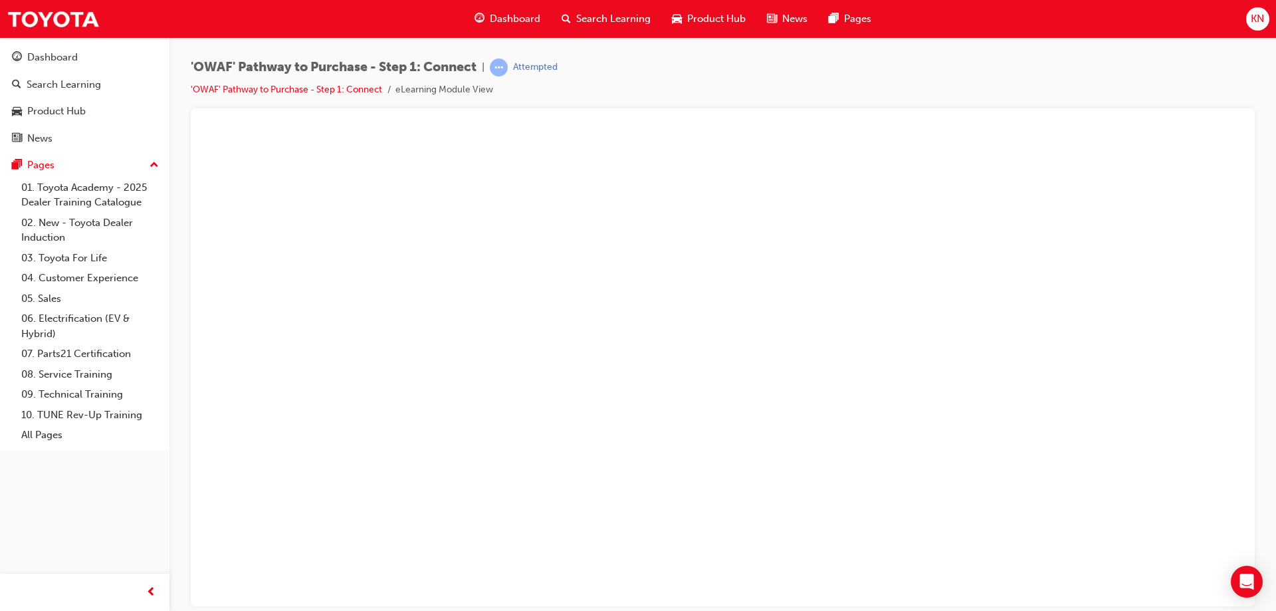  Describe the element at coordinates (90, 435) in the screenshot. I see `a: All Pages` at that location.